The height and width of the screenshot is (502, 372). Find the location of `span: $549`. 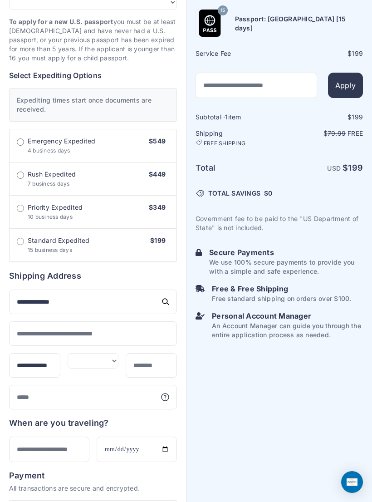

span: $549 is located at coordinates (157, 141).